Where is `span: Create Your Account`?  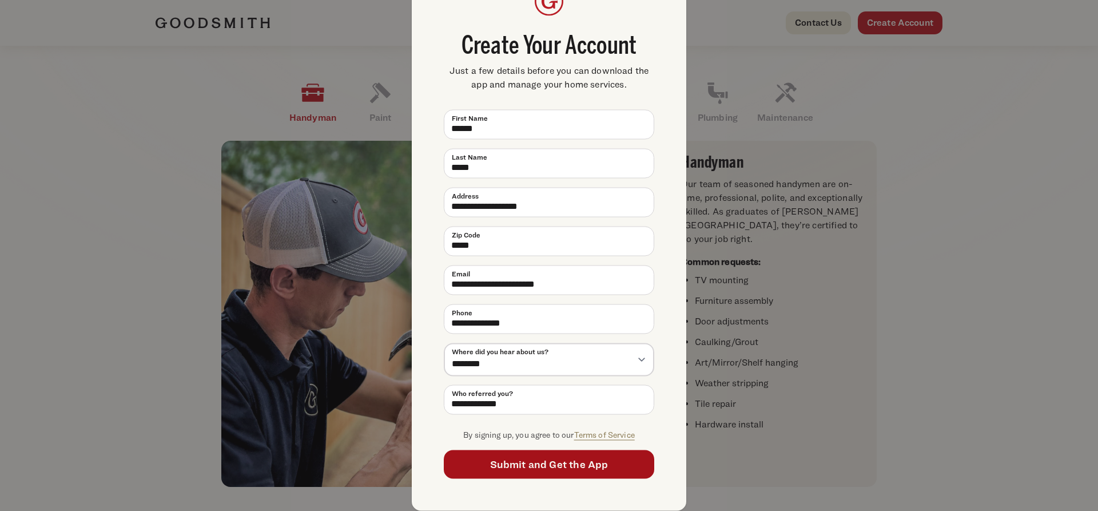
span: Create Your Account is located at coordinates (549, 46).